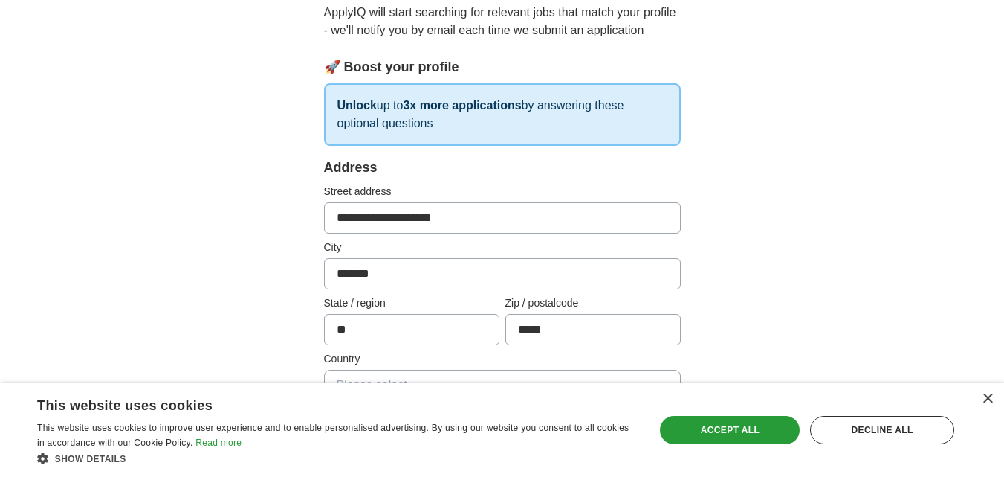 The height and width of the screenshot is (477, 1004). Describe the element at coordinates (91, 459) in the screenshot. I see `span: Show details` at that location.